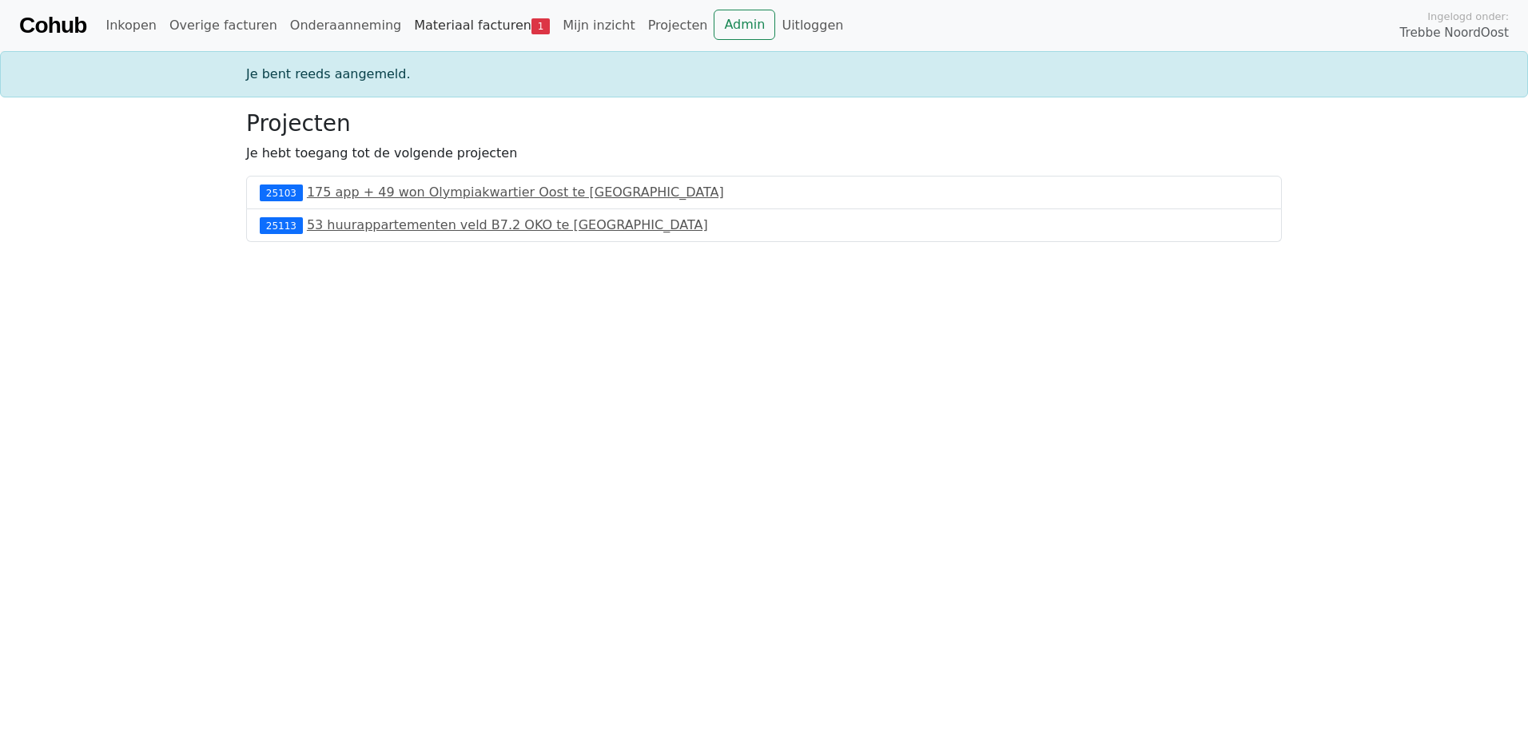 The width and height of the screenshot is (1528, 738). What do you see at coordinates (1454, 33) in the screenshot?
I see `span: Trebbe NoordOost` at bounding box center [1454, 33].